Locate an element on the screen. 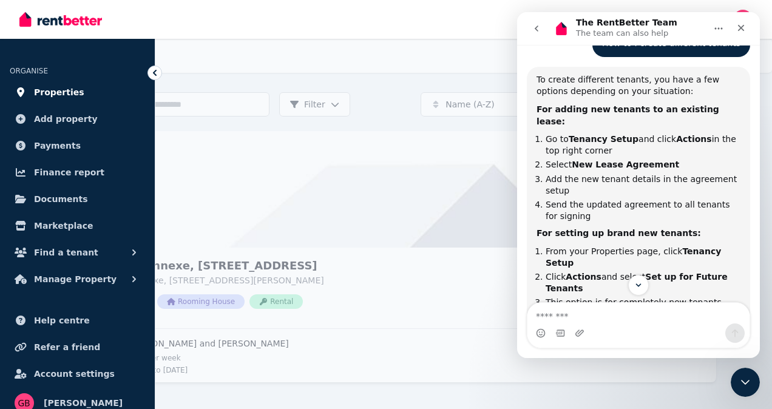 Image resolution: width=772 pixels, height=409 pixels. span: Find a tenant is located at coordinates (66, 253).